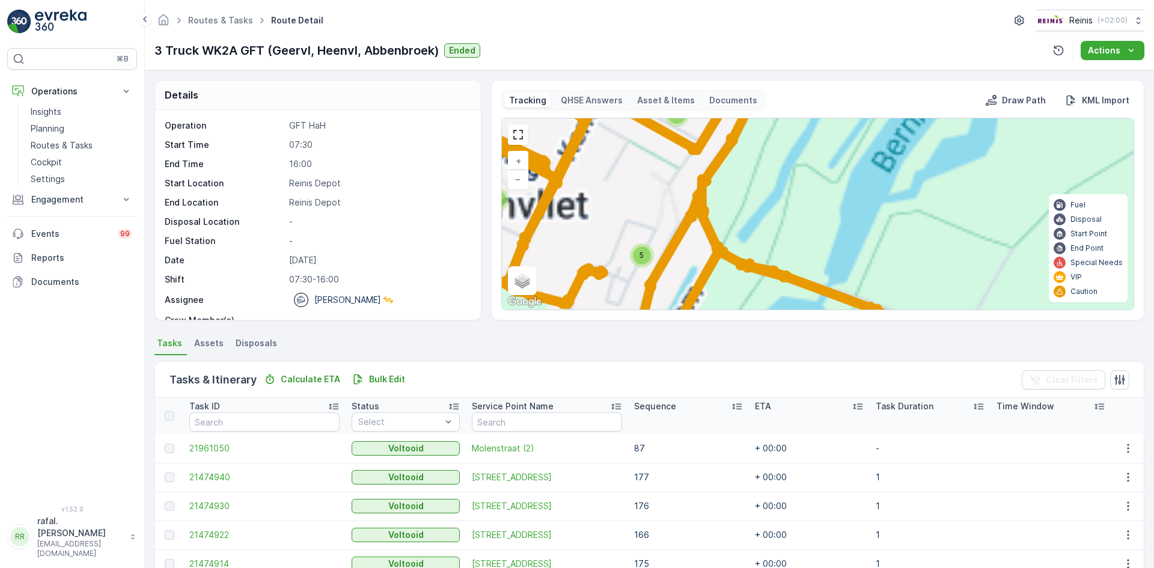 The height and width of the screenshot is (568, 1154). I want to click on a: Events99, so click(72, 234).